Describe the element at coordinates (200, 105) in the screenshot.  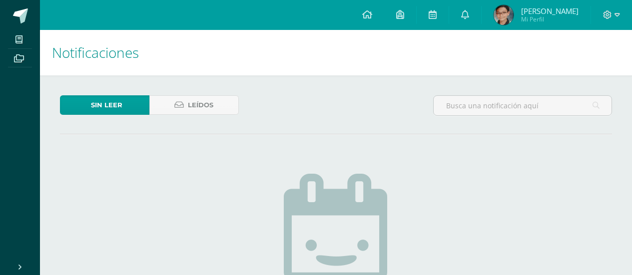
I see `span: Leídos` at that location.